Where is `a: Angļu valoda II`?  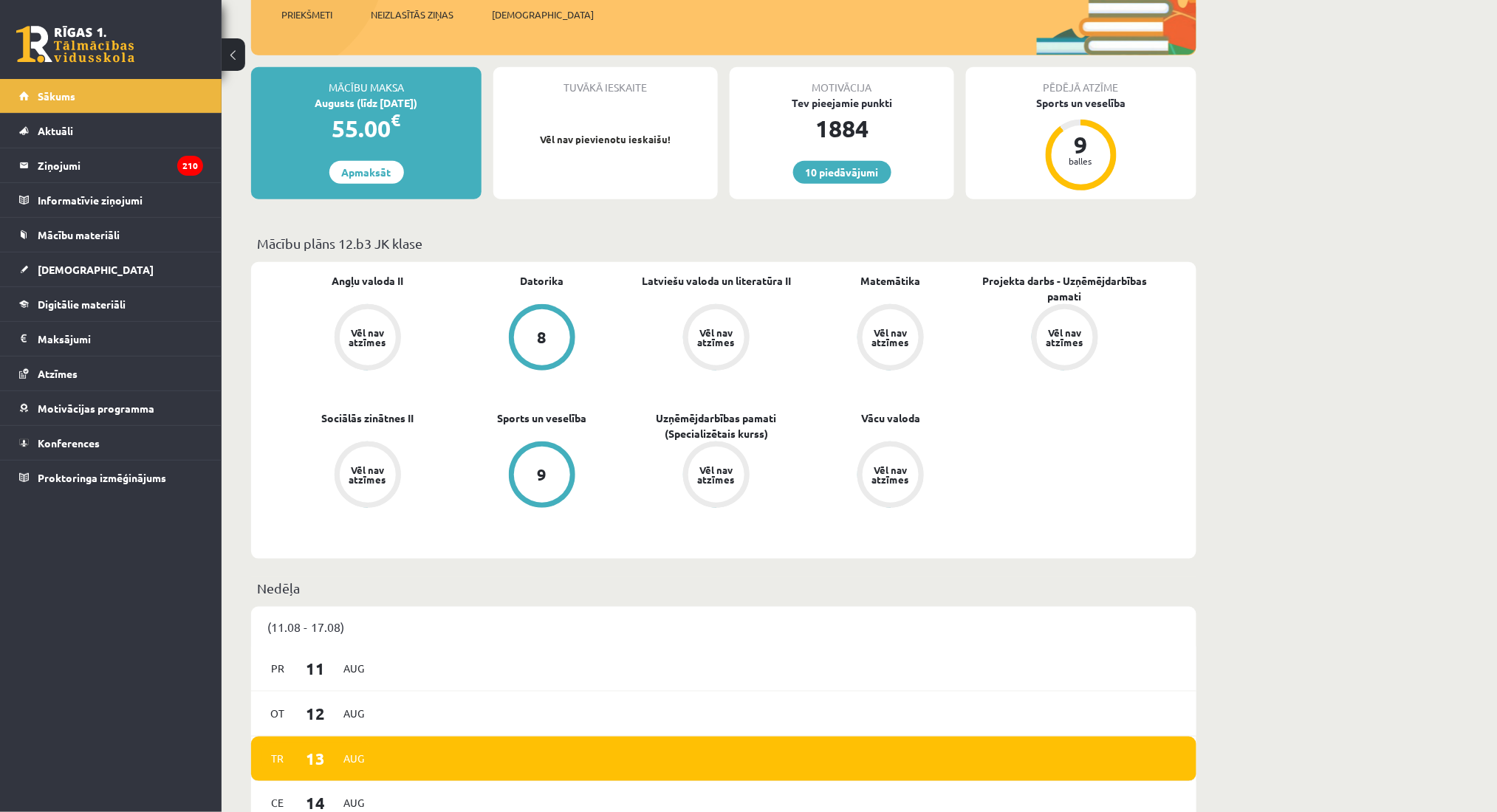
a: Angļu valoda II is located at coordinates (368, 280).